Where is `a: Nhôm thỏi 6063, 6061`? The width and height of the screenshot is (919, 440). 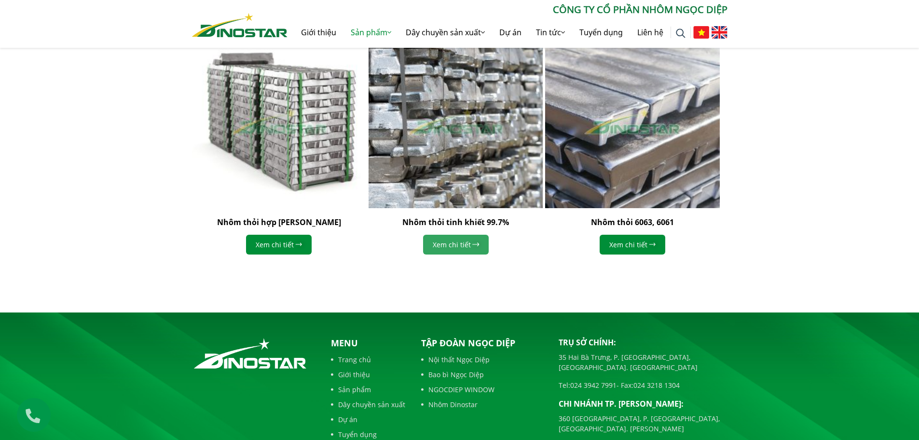
a: Nhôm thỏi 6063, 6061 is located at coordinates (633, 222).